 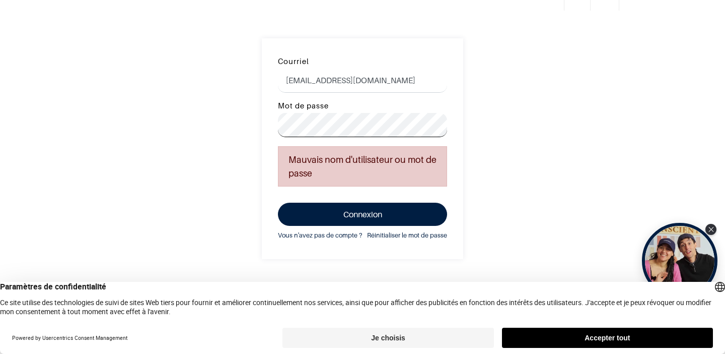 What do you see at coordinates (711, 229) in the screenshot?
I see `div: Close Tolstoy widget` at bounding box center [711, 229].